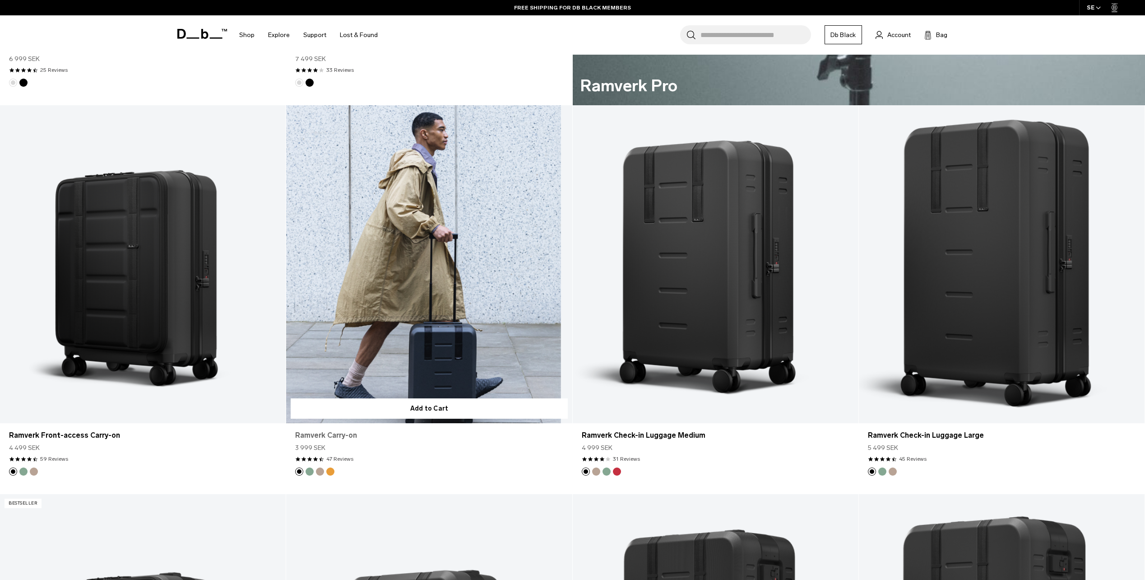 The image size is (1145, 580). Describe the element at coordinates (54, 459) in the screenshot. I see `a: 59 reviews` at that location.